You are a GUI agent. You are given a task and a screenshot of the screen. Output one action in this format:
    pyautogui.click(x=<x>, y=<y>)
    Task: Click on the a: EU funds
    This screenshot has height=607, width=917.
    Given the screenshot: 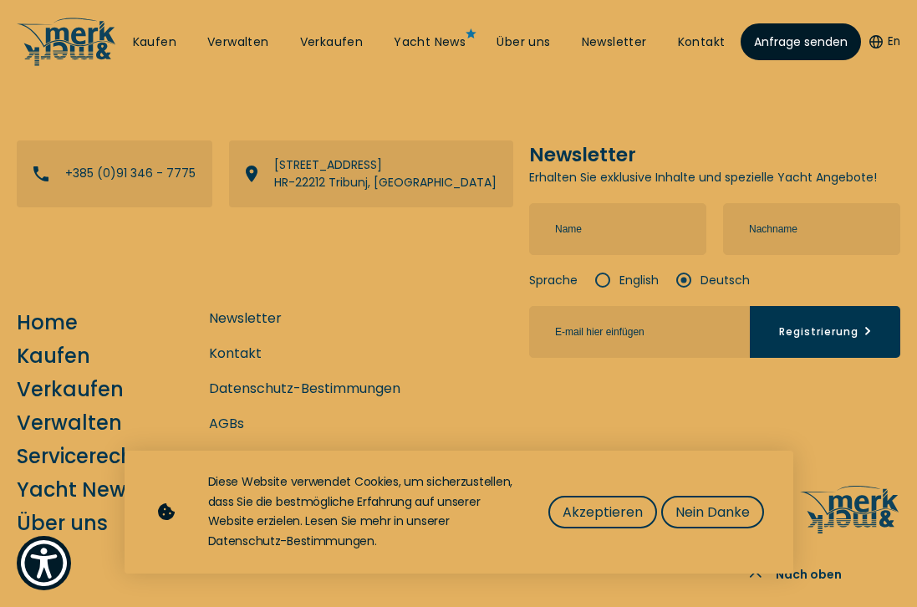 What is the action you would take?
    pyautogui.click(x=236, y=458)
    